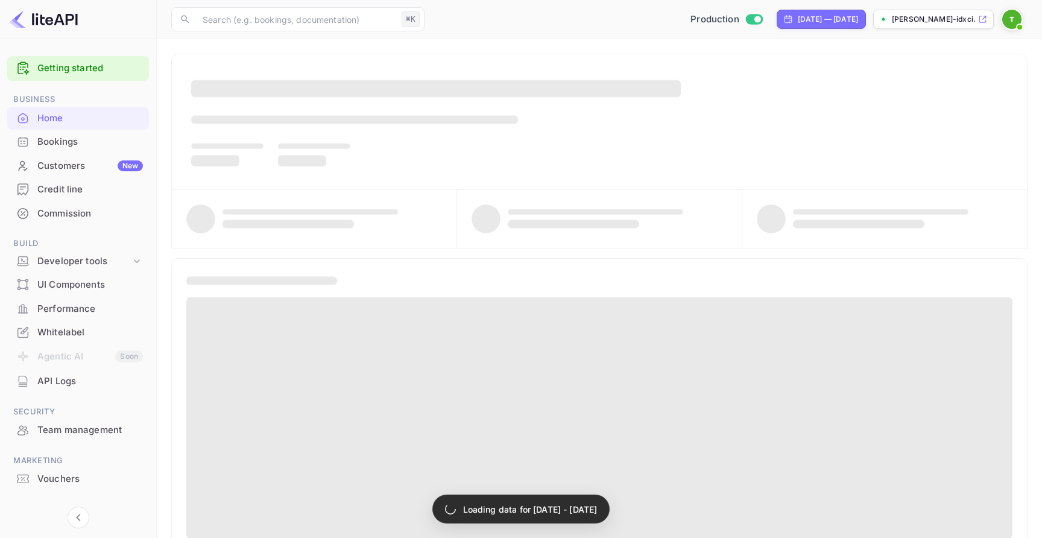 Image resolution: width=1042 pixels, height=538 pixels. Describe the element at coordinates (130, 166) in the screenshot. I see `div: New` at that location.